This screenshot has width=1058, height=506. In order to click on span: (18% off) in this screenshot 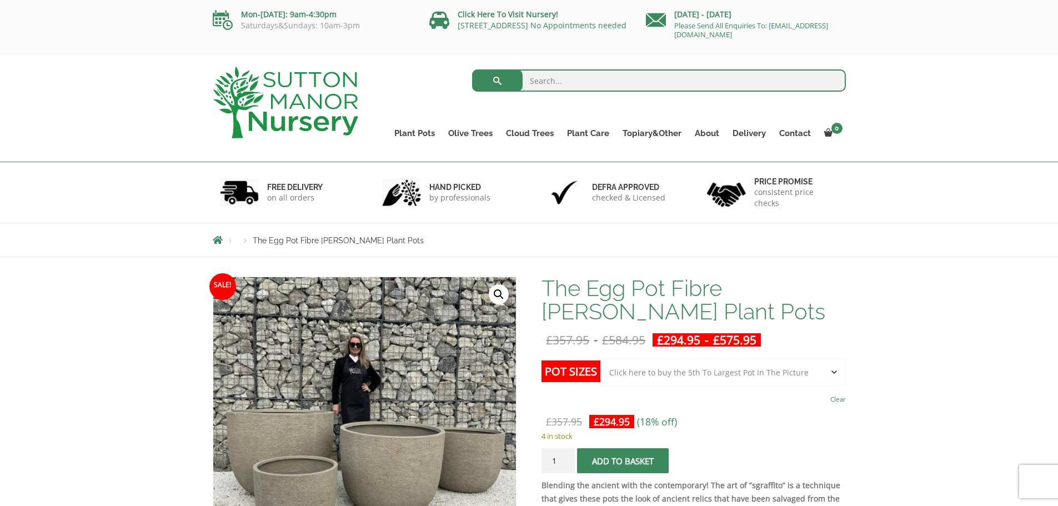, I will do `click(657, 422)`.